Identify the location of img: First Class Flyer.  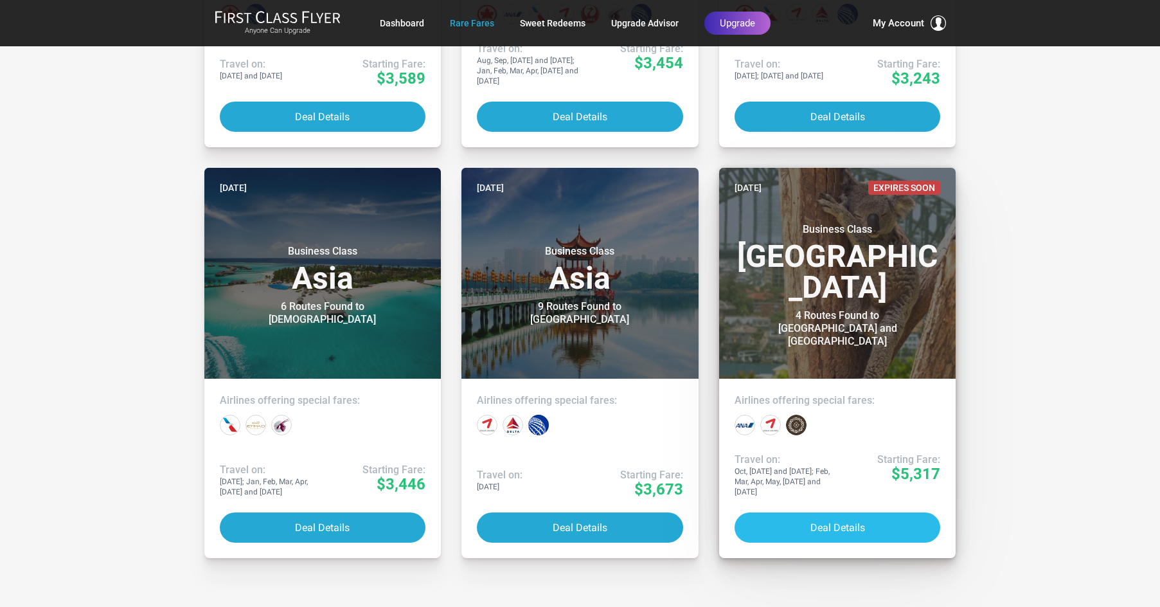
(278, 17).